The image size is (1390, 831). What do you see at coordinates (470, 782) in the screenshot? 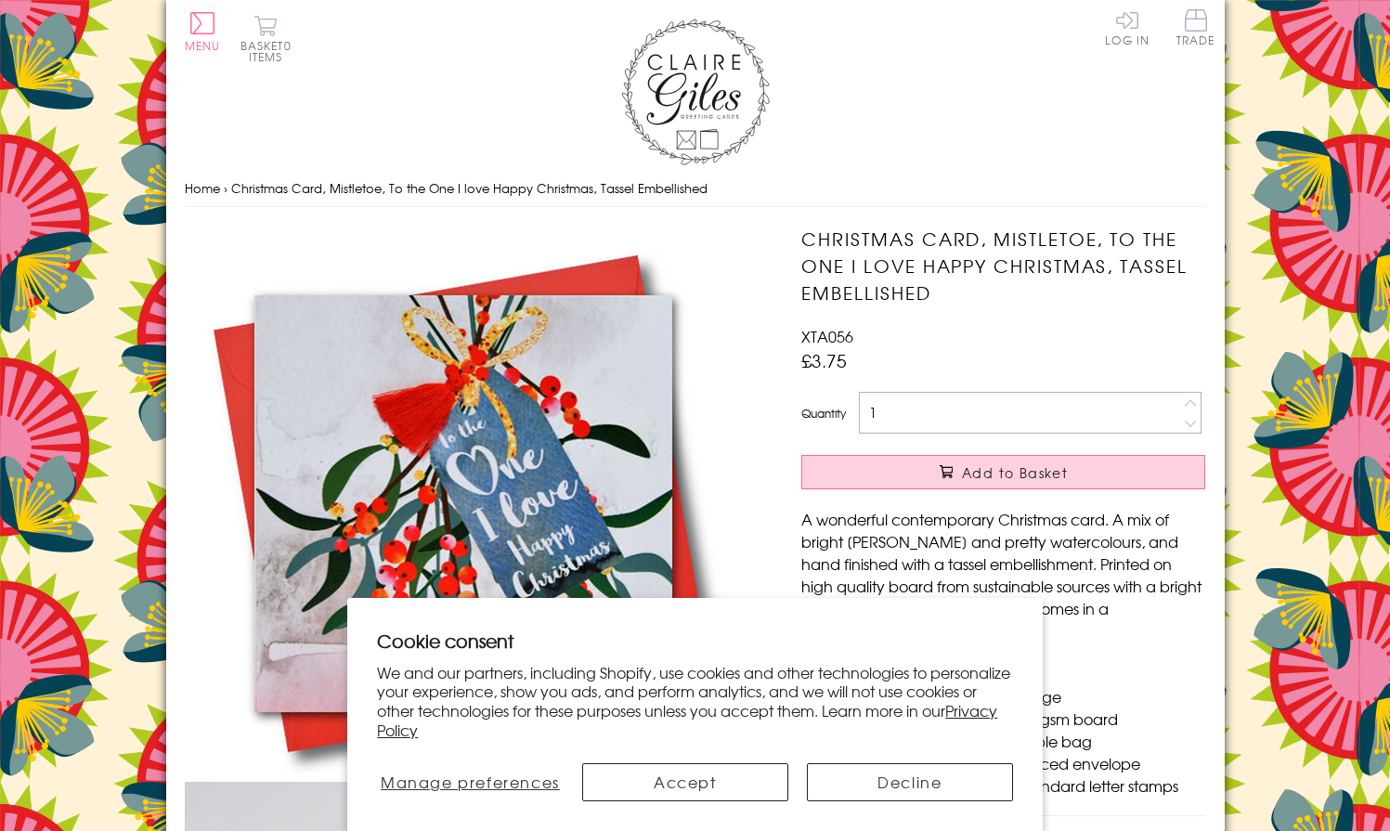
I see `button: Manage preferences` at bounding box center [470, 782].